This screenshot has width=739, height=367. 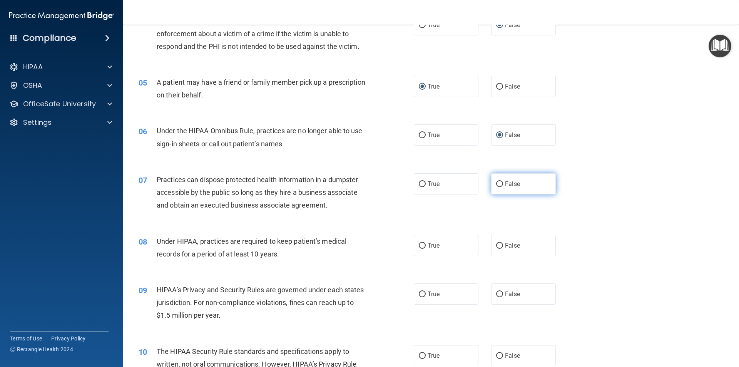 I want to click on img: PMB logo, so click(x=62, y=16).